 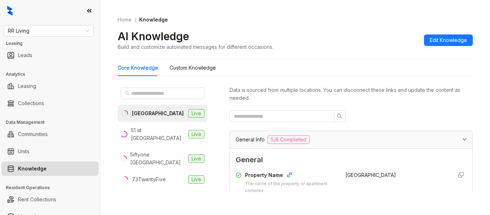 What do you see at coordinates (448, 40) in the screenshot?
I see `button: Edit Knowledge` at bounding box center [448, 40].